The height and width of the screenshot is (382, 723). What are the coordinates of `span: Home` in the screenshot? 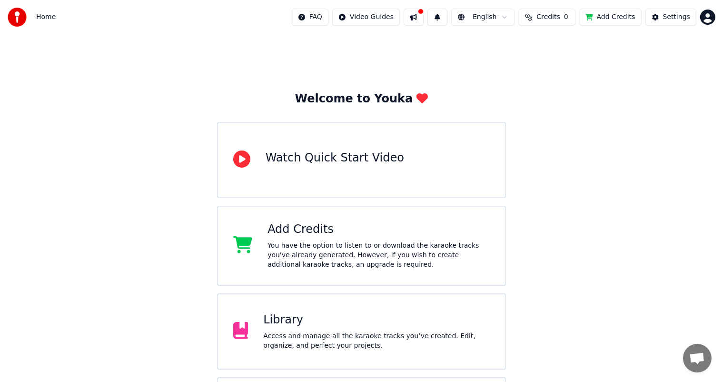 It's located at (46, 17).